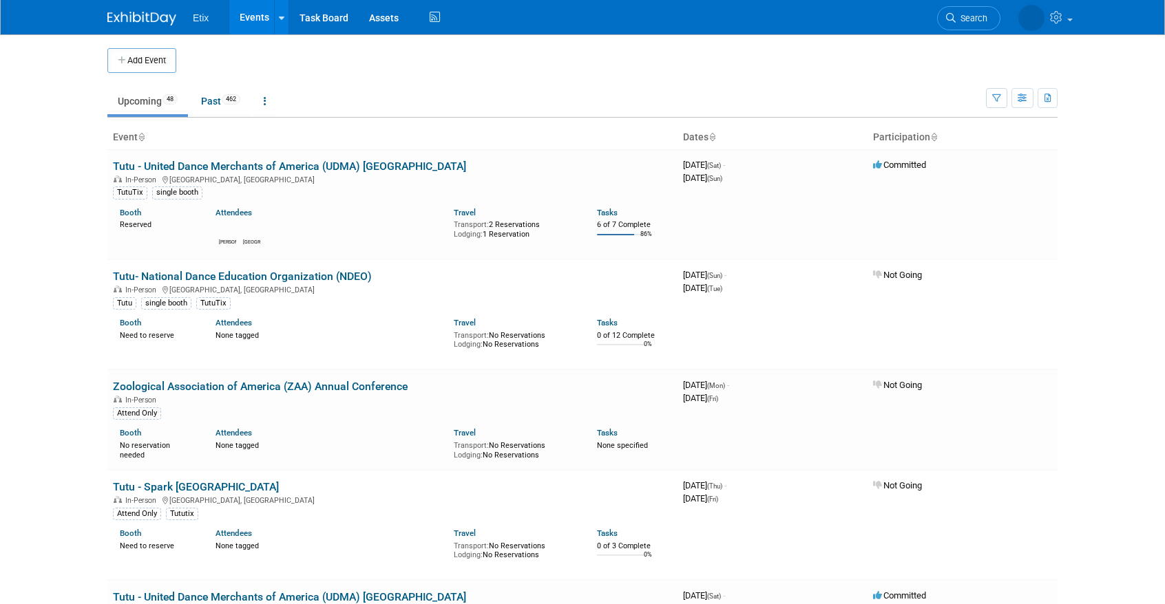 The image size is (1165, 604). Describe the element at coordinates (634, 225) in the screenshot. I see `div: 6 of 7 Complete` at that location.